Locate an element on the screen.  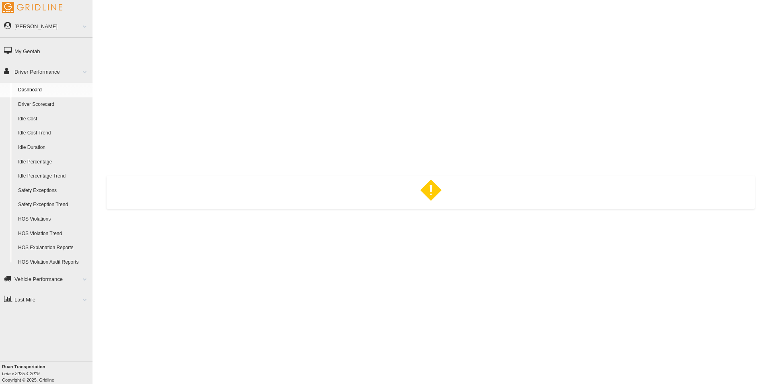
a: Safety Exception Trend is located at coordinates (54, 205).